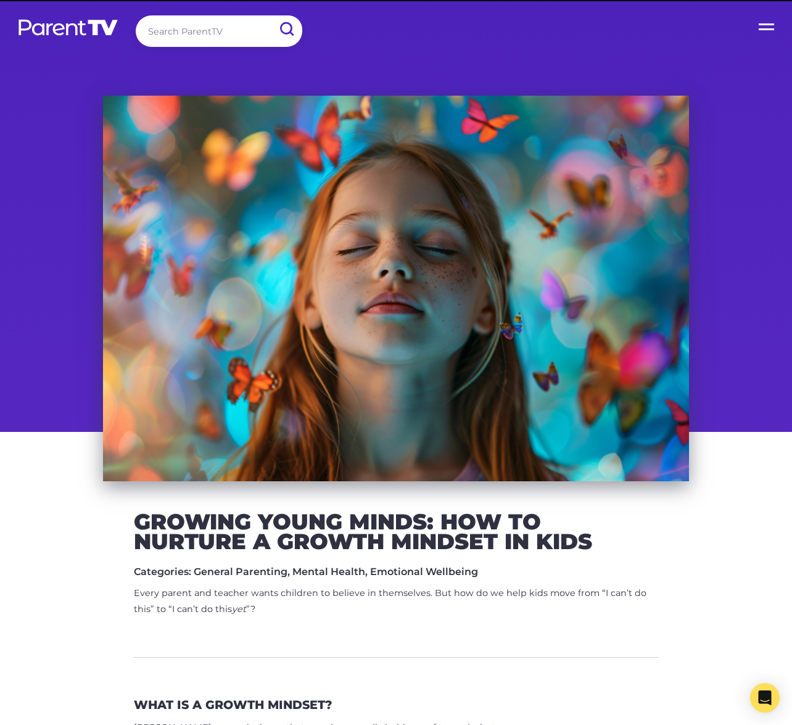 This screenshot has height=725, width=792. I want to click on input: Submit, so click(286, 29).